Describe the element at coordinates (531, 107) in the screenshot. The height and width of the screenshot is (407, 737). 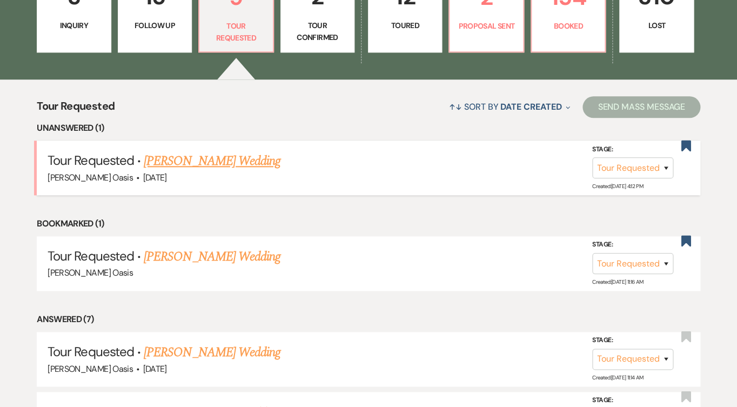
I see `span: Date Created` at that location.